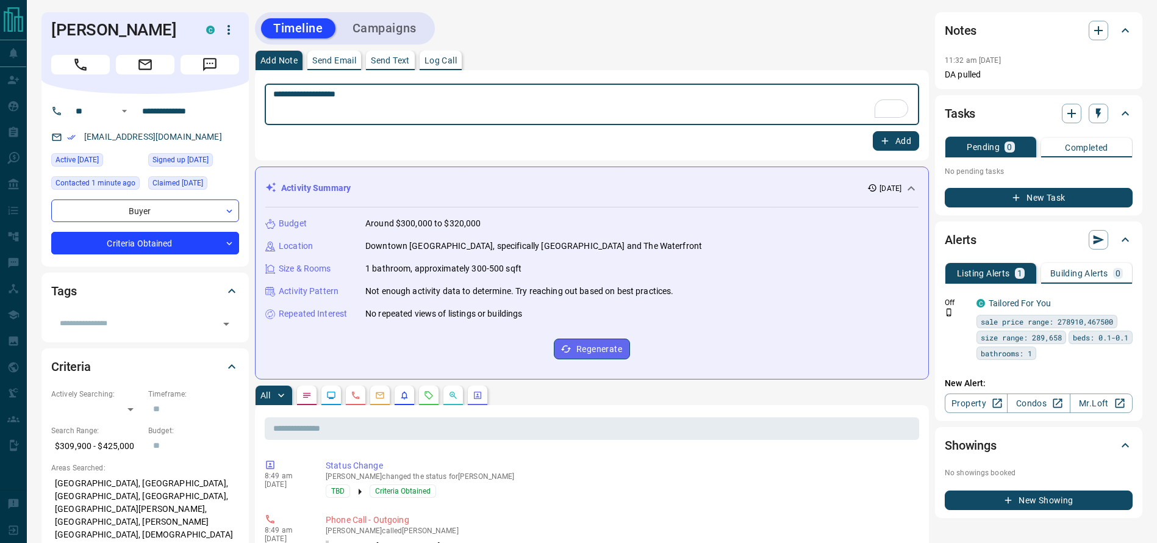 The height and width of the screenshot is (543, 1157). Describe the element at coordinates (380, 395) in the screenshot. I see `svg: Emails` at that location.